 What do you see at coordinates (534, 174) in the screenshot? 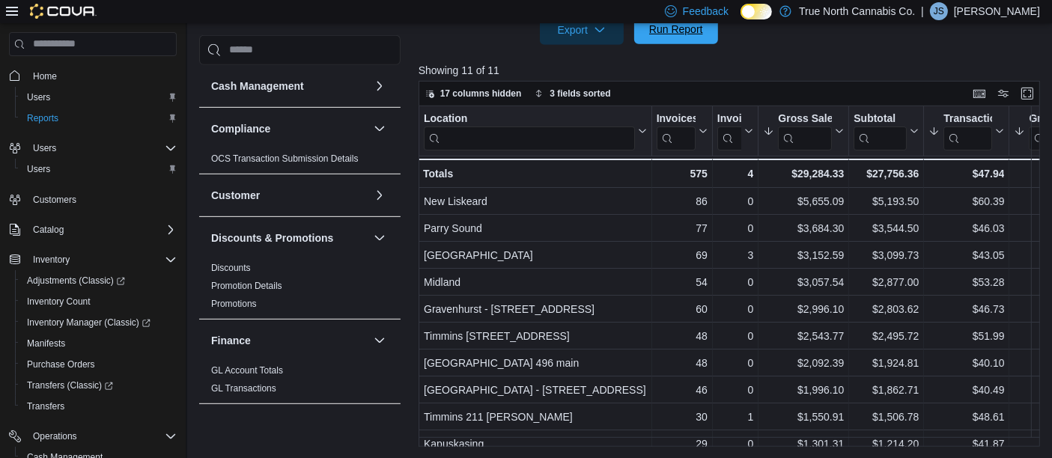
I see `div: Totals` at bounding box center [534, 174].